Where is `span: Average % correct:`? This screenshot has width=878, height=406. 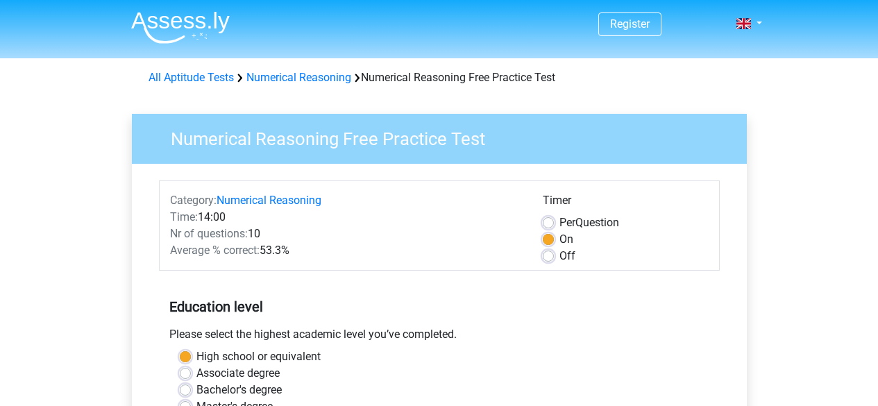 span: Average % correct: is located at coordinates (214, 250).